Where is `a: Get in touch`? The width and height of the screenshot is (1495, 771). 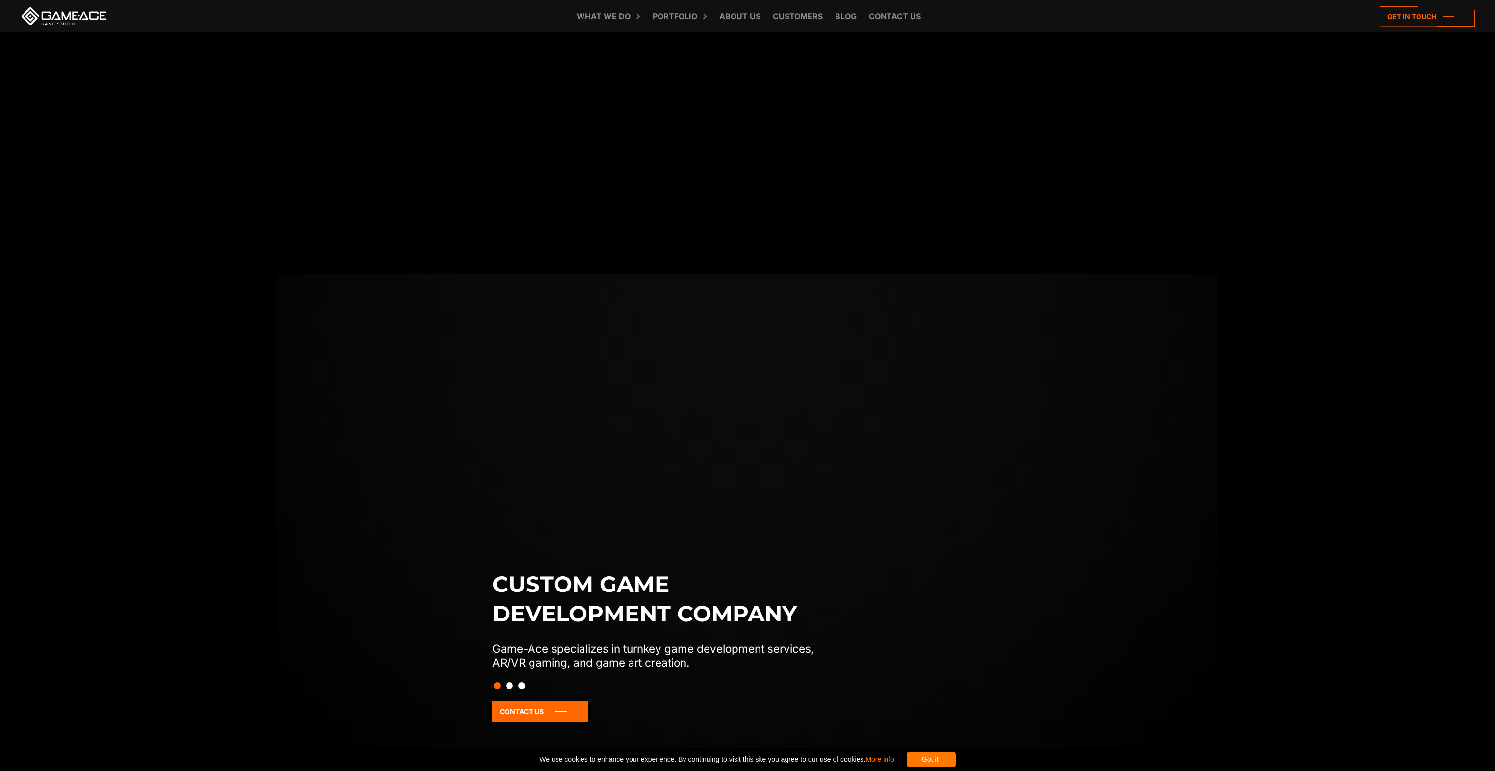 a: Get in touch is located at coordinates (1427, 16).